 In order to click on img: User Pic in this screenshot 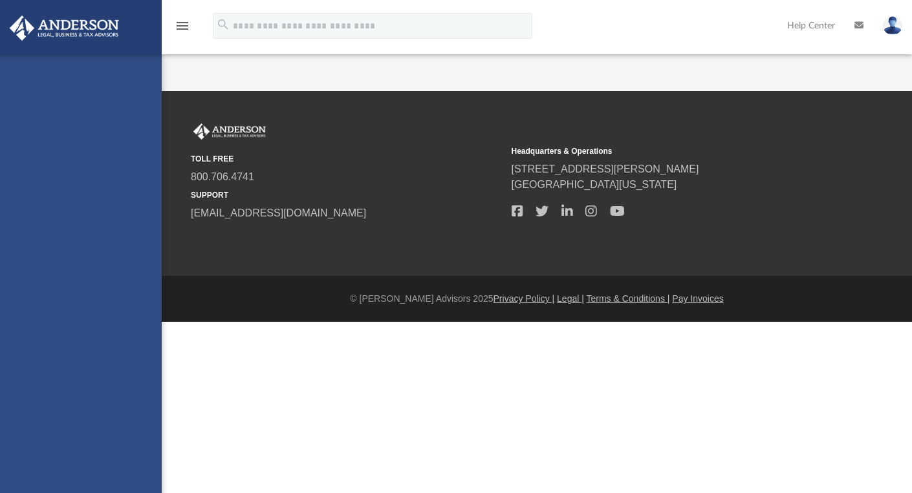, I will do `click(893, 25)`.